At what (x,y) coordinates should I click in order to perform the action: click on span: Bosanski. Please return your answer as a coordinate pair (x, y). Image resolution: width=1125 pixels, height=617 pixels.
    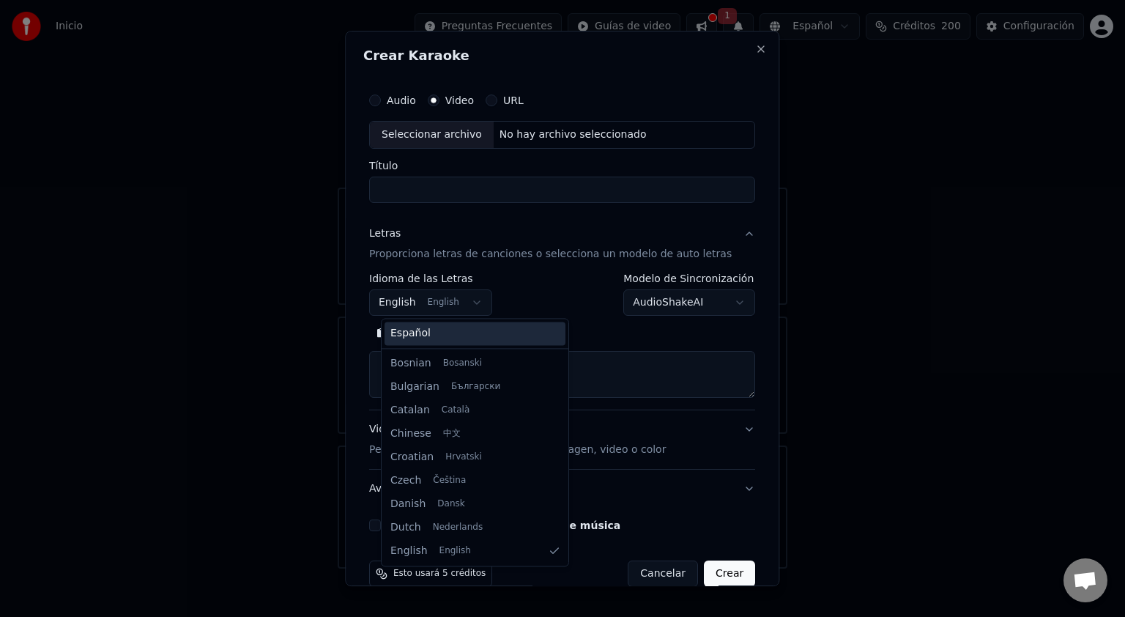
    Looking at the image, I should click on (462, 363).